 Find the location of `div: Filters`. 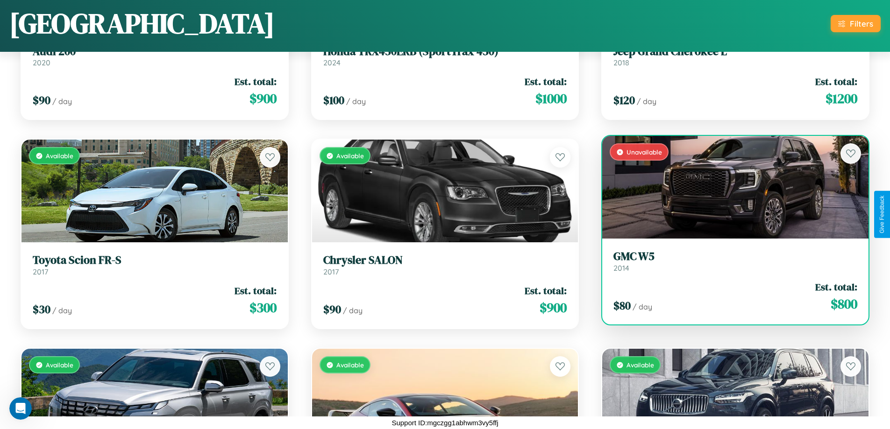

div: Filters is located at coordinates (861, 23).